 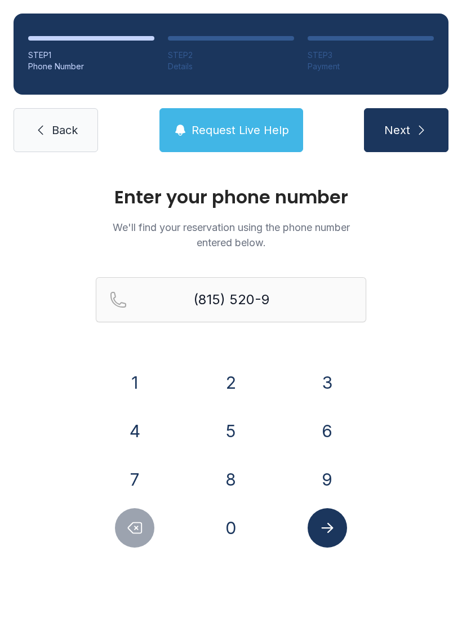 What do you see at coordinates (327, 528) in the screenshot?
I see `button: Submit lookup form` at bounding box center [327, 528].